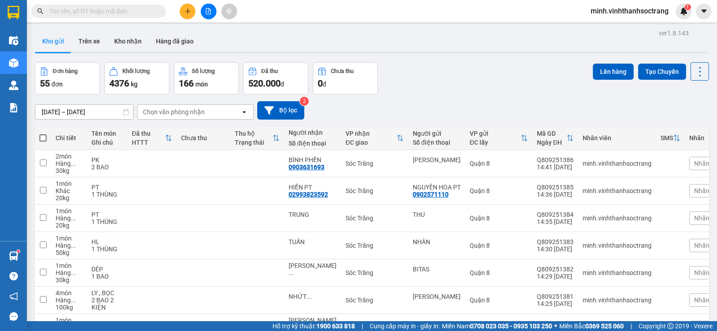 Image resolution: width=717 pixels, height=331 pixels. I want to click on div: Mã GD, so click(552, 134).